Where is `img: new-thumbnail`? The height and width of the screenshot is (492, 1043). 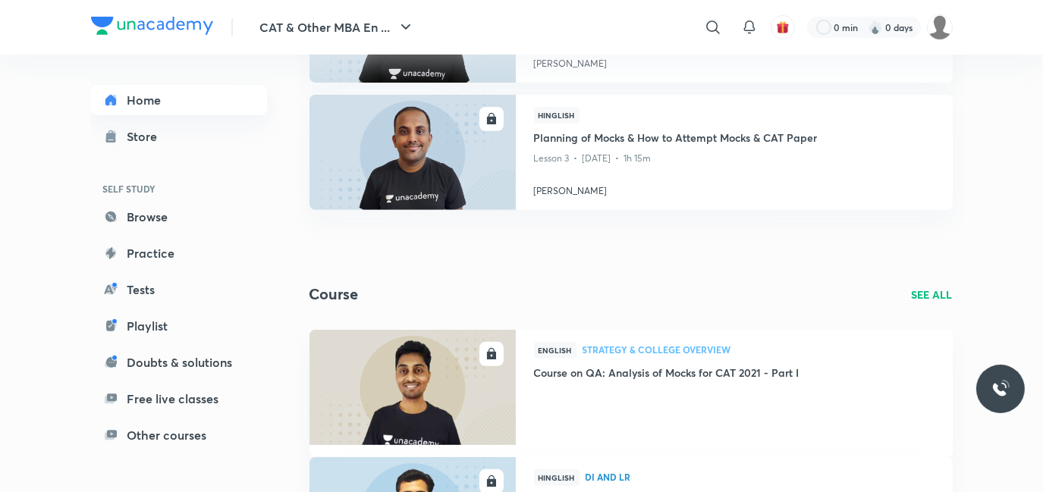 img: new-thumbnail is located at coordinates (412, 387).